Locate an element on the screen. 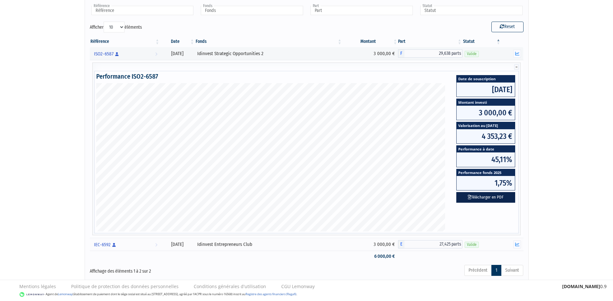 The height and width of the screenshot is (301, 613). a: Registre des agents financiers (Regafi) is located at coordinates (271, 294).